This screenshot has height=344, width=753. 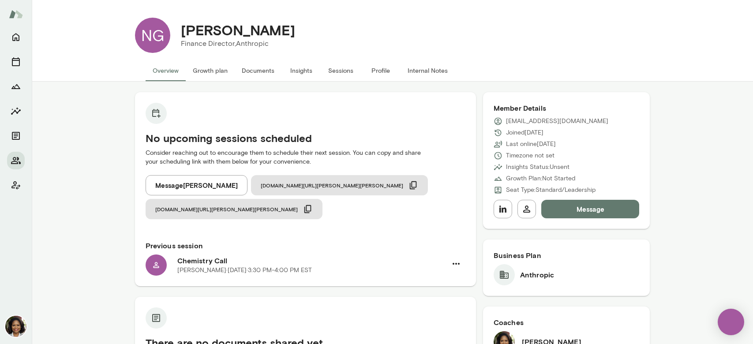 What do you see at coordinates (566, 108) in the screenshot?
I see `h6: Member Details` at bounding box center [566, 108].